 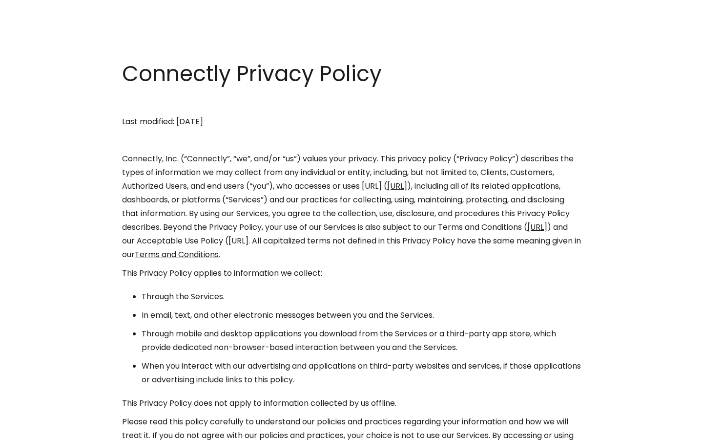 What do you see at coordinates (361, 340) in the screenshot?
I see `li: Through mobile and desktop applications you download from the Services or a third-party app store...` at bounding box center [361, 340].